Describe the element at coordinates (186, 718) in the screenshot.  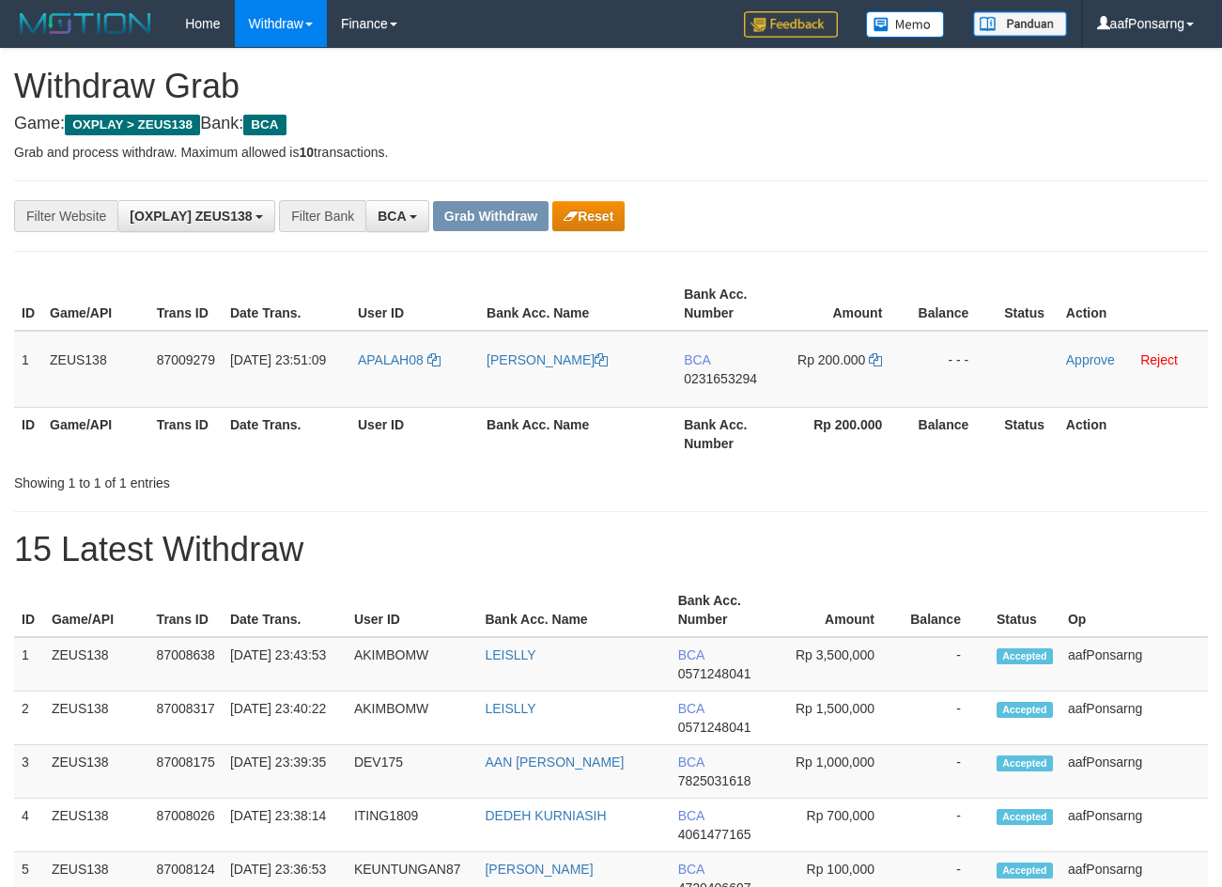
I see `td: 87008317` at that location.